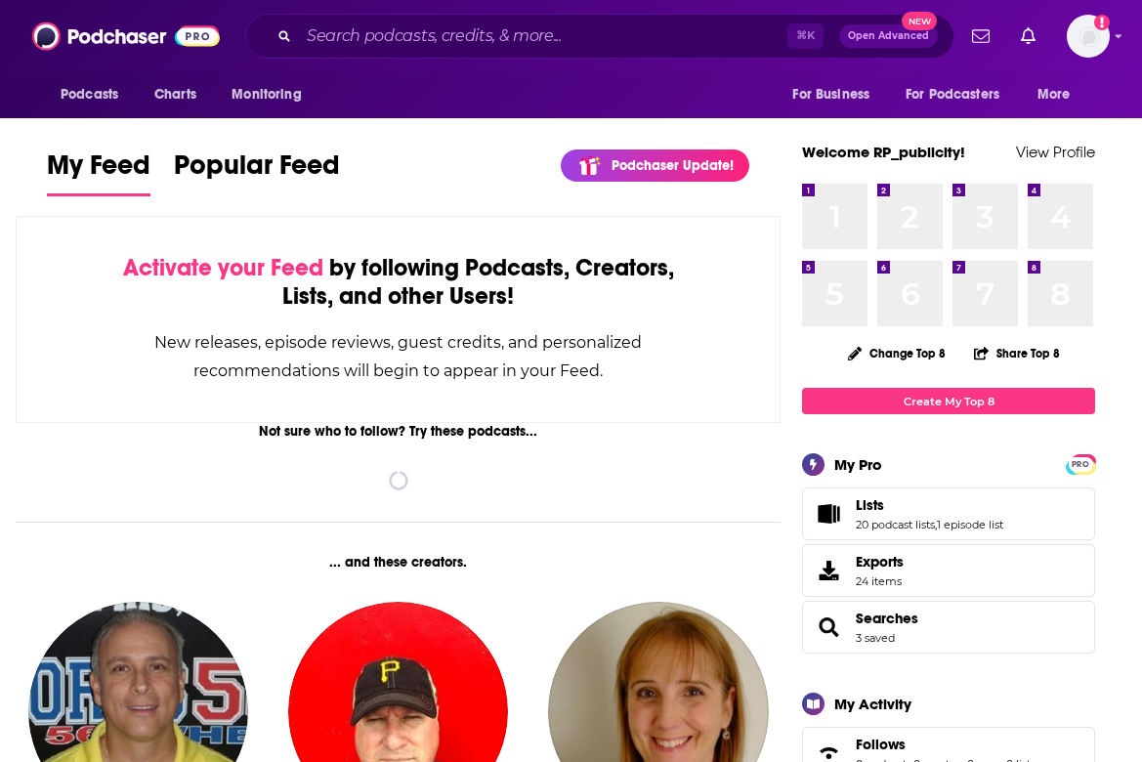 The image size is (1142, 762). What do you see at coordinates (398, 562) in the screenshot?
I see `div: ... and these creators.` at bounding box center [398, 562].